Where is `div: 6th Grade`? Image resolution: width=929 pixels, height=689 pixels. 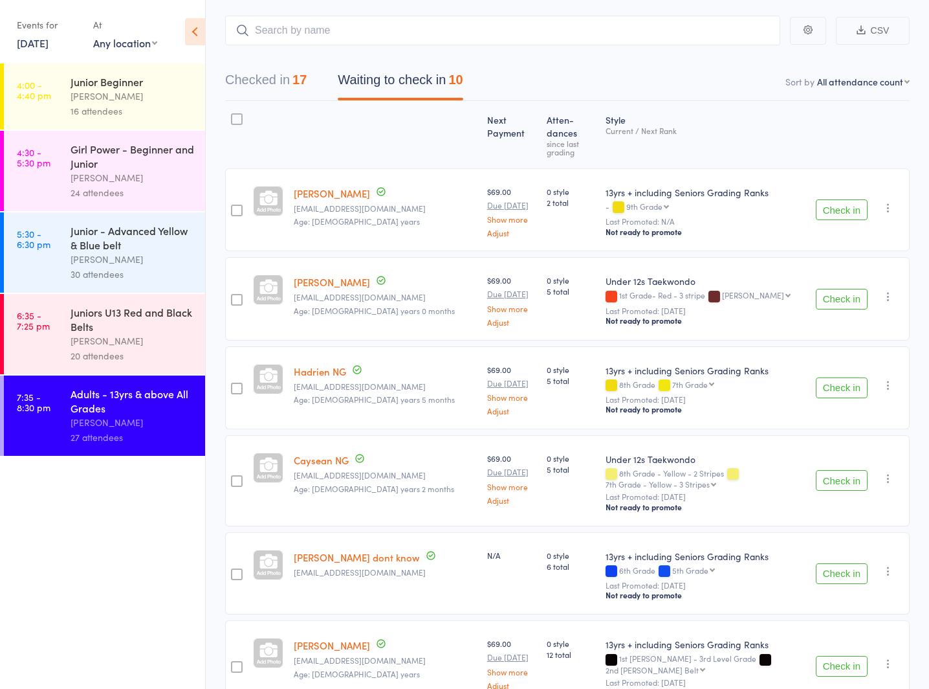 div: 6th Grade is located at coordinates (705, 571).